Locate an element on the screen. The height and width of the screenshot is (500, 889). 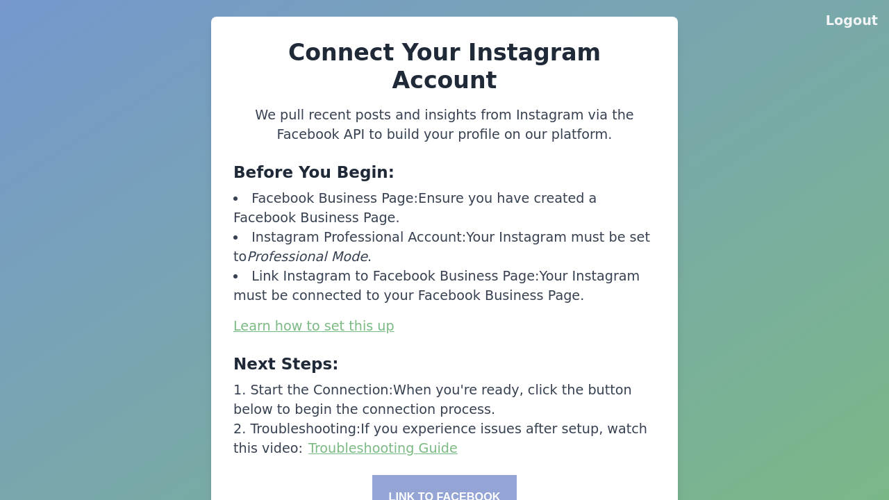
button: Logout is located at coordinates (852, 21).